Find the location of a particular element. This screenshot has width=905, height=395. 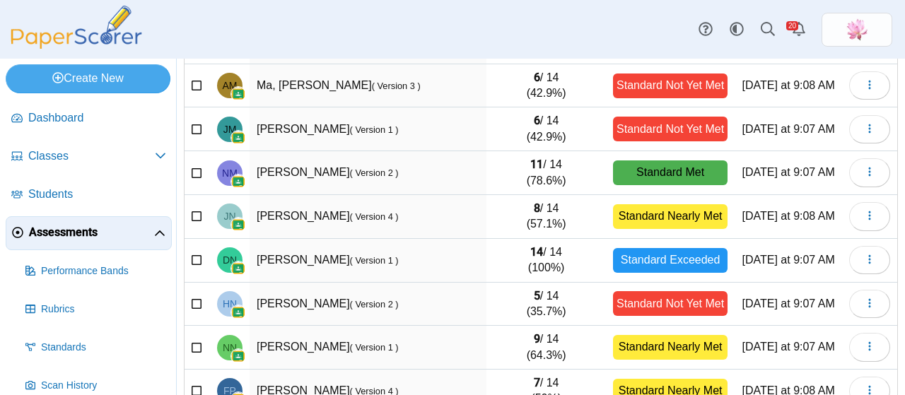

a: Performance Bands is located at coordinates (95, 272).